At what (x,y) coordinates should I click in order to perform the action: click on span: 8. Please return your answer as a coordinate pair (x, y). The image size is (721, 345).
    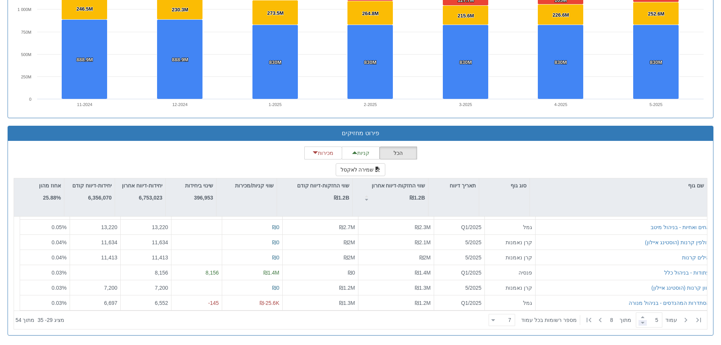
    Looking at the image, I should click on (615, 320).